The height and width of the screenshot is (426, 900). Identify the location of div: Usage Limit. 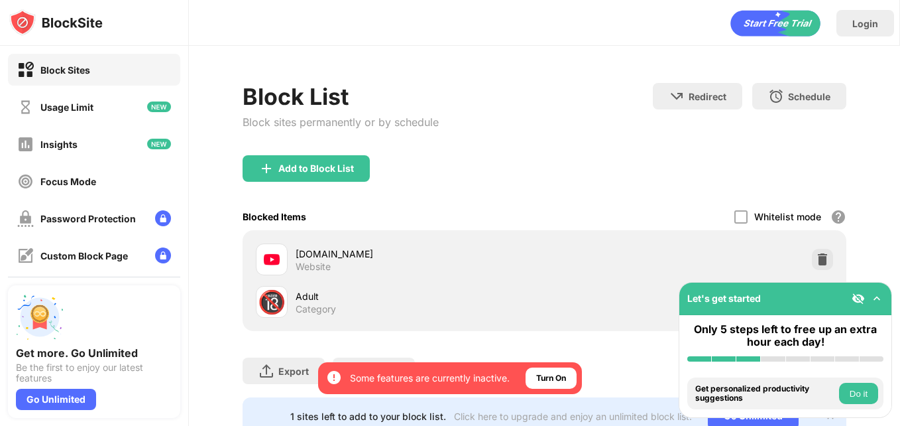
(67, 107).